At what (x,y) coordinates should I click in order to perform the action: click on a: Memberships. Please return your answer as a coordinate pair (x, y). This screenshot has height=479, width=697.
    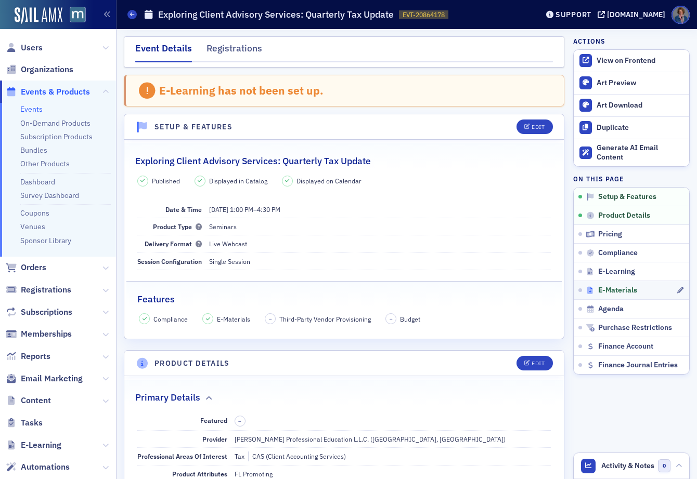
    Looking at the image, I should click on (38, 334).